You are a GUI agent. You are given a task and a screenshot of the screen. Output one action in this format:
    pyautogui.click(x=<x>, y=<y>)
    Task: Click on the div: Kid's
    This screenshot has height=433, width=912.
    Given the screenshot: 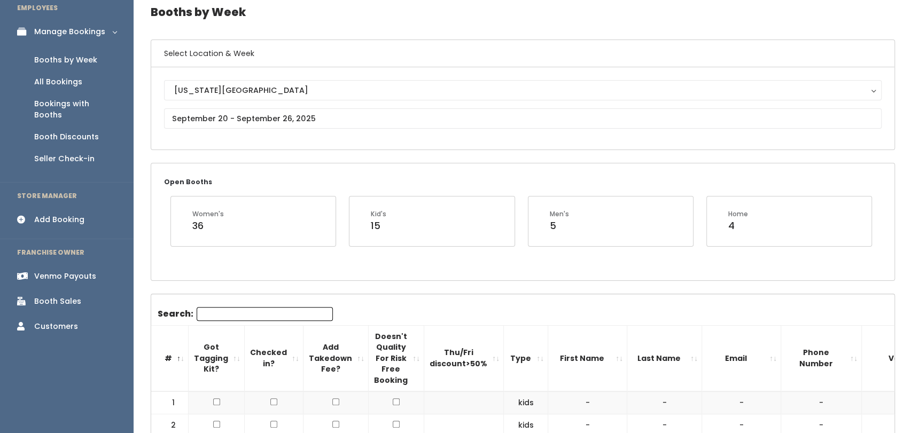 What is the action you would take?
    pyautogui.click(x=378, y=214)
    